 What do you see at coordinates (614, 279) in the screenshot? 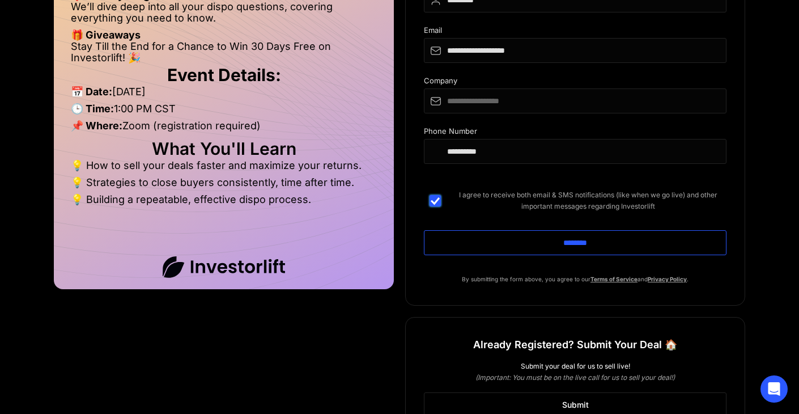
I see `a: Terms of Service` at bounding box center [614, 279].